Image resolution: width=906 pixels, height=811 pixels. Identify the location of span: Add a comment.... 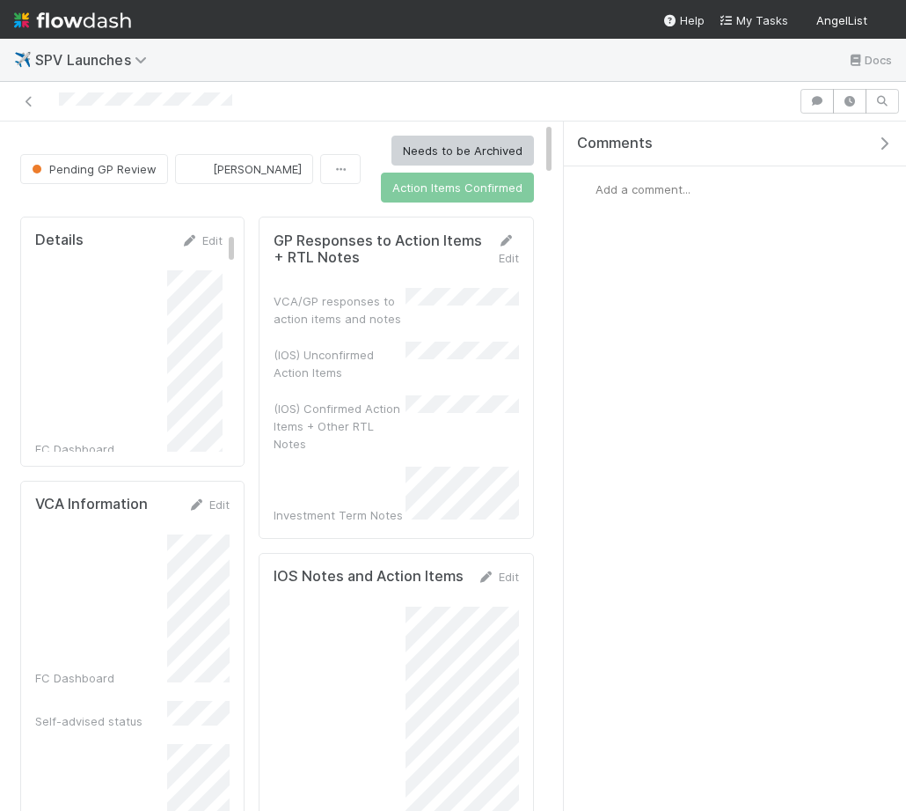
(643, 189).